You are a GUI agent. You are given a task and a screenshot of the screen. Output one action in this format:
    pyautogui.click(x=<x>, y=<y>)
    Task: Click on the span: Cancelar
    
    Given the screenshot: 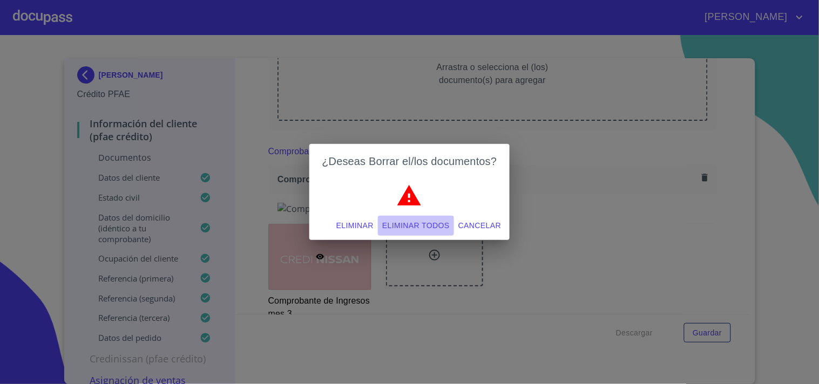 What is the action you would take?
    pyautogui.click(x=479, y=226)
    